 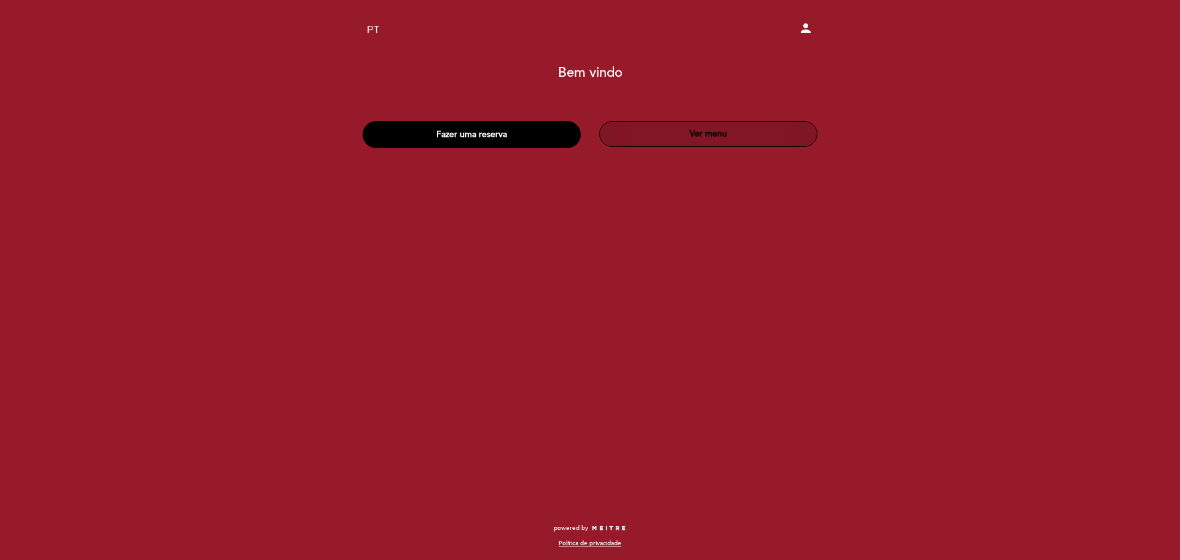 I want to click on span: powered by, so click(x=571, y=528).